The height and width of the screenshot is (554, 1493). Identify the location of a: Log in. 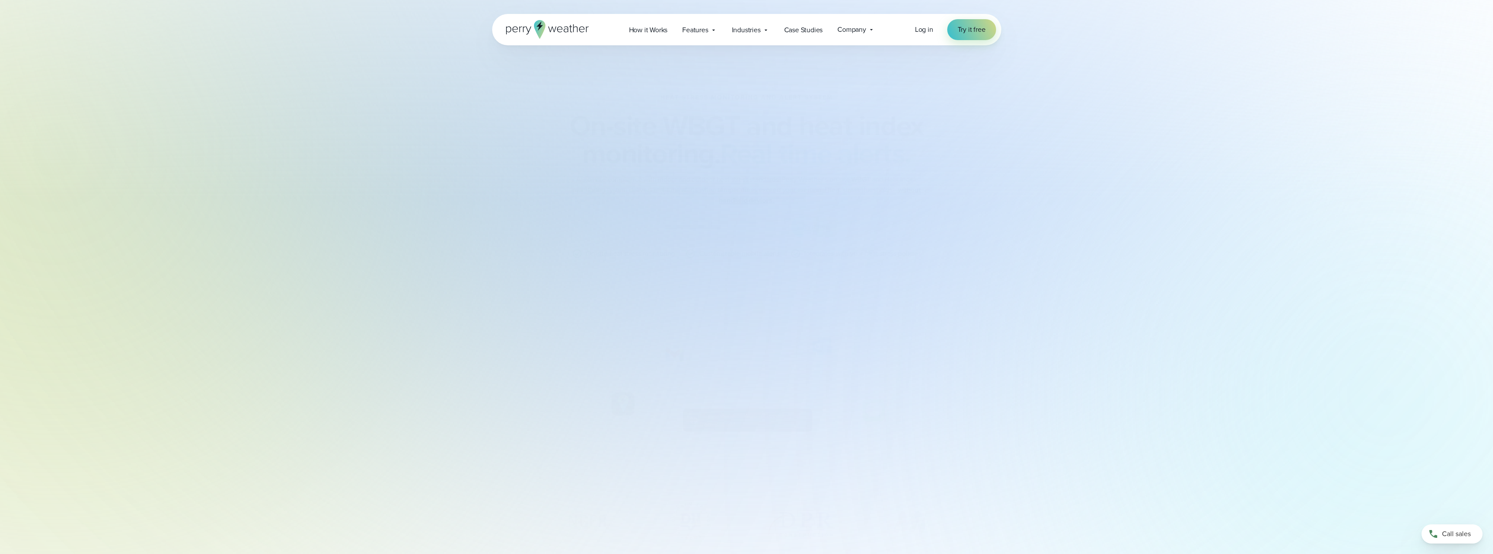
(924, 30).